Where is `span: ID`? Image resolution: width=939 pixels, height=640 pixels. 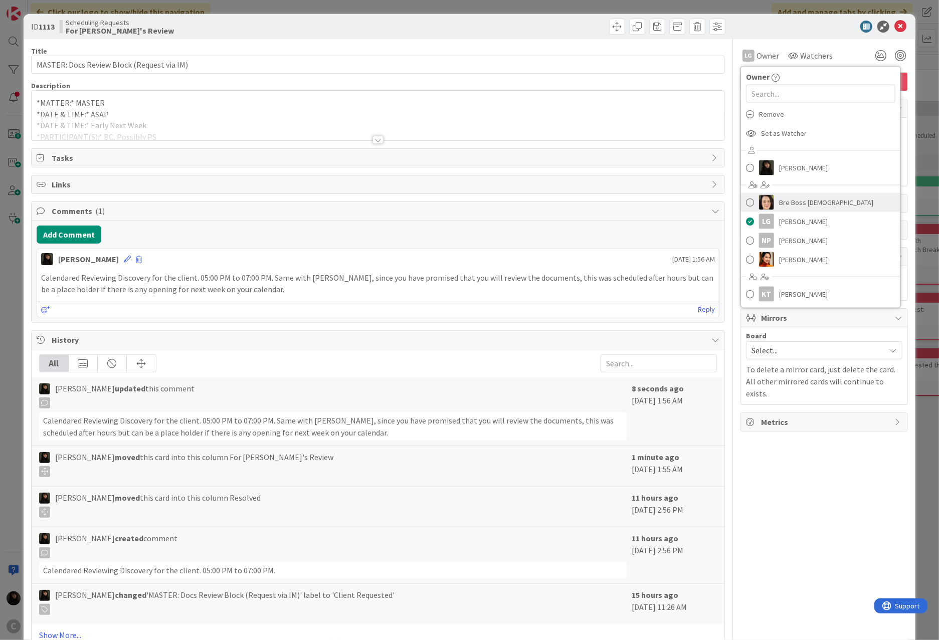
span: ID is located at coordinates (43, 27).